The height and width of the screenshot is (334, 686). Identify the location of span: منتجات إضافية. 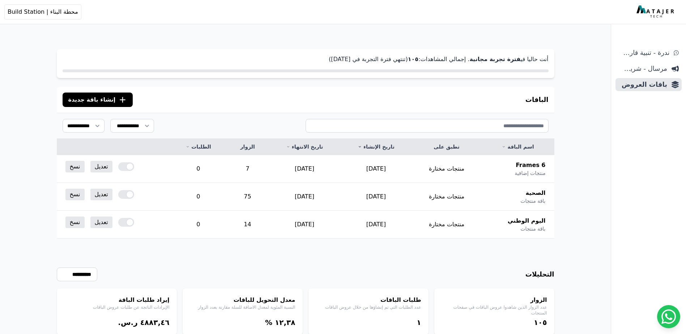
(530, 173).